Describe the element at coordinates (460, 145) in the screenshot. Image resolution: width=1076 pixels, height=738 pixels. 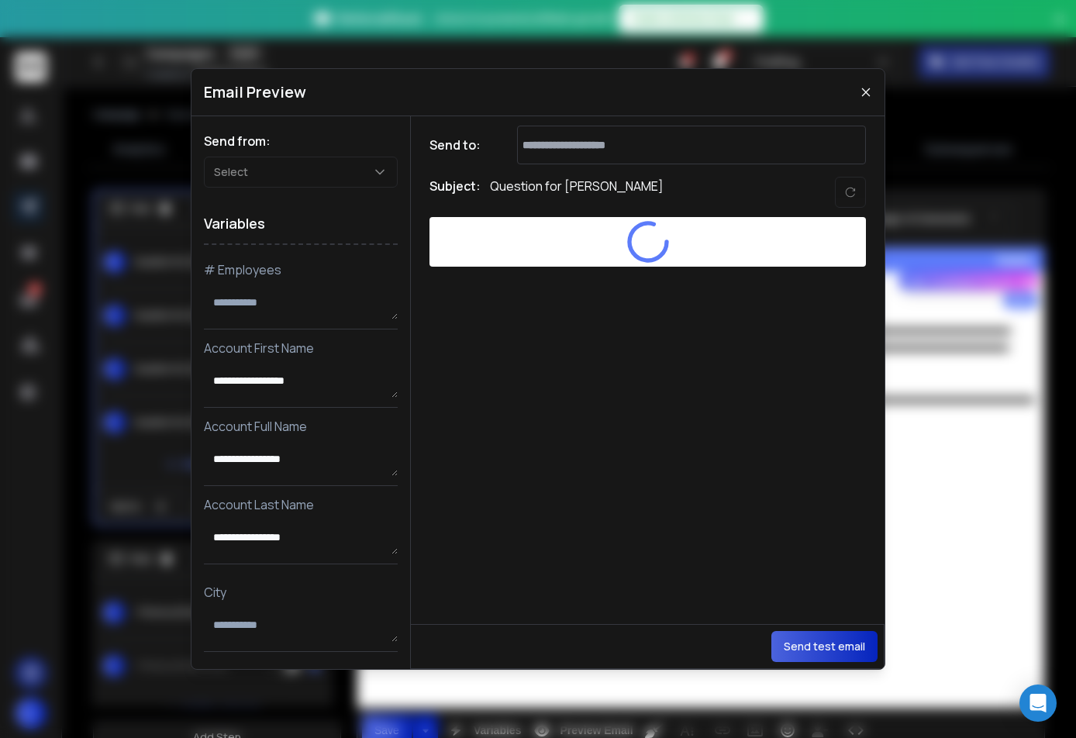
I see `h1: Send to:` at that location.